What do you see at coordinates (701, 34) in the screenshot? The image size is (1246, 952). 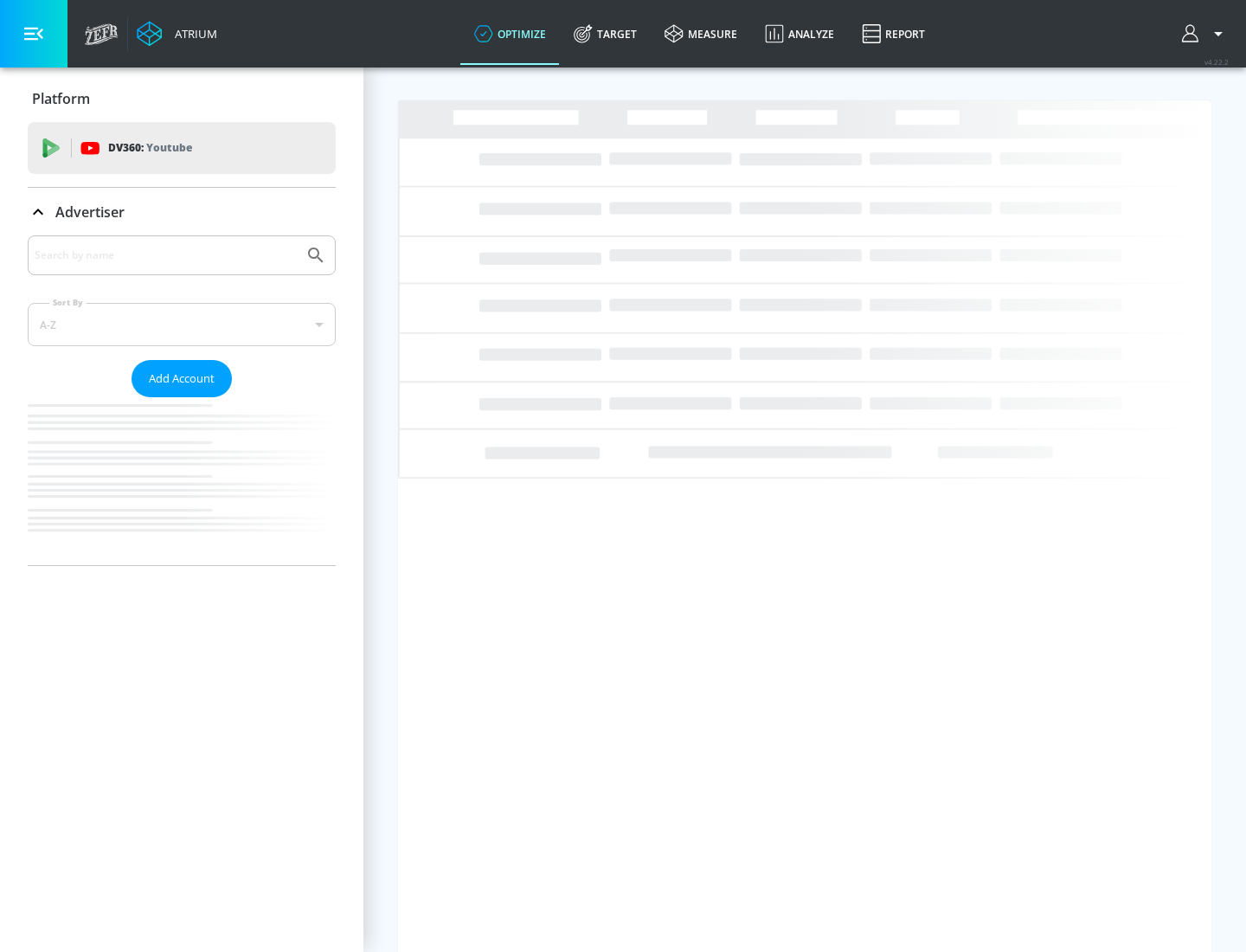 I see `a: measure` at bounding box center [701, 34].